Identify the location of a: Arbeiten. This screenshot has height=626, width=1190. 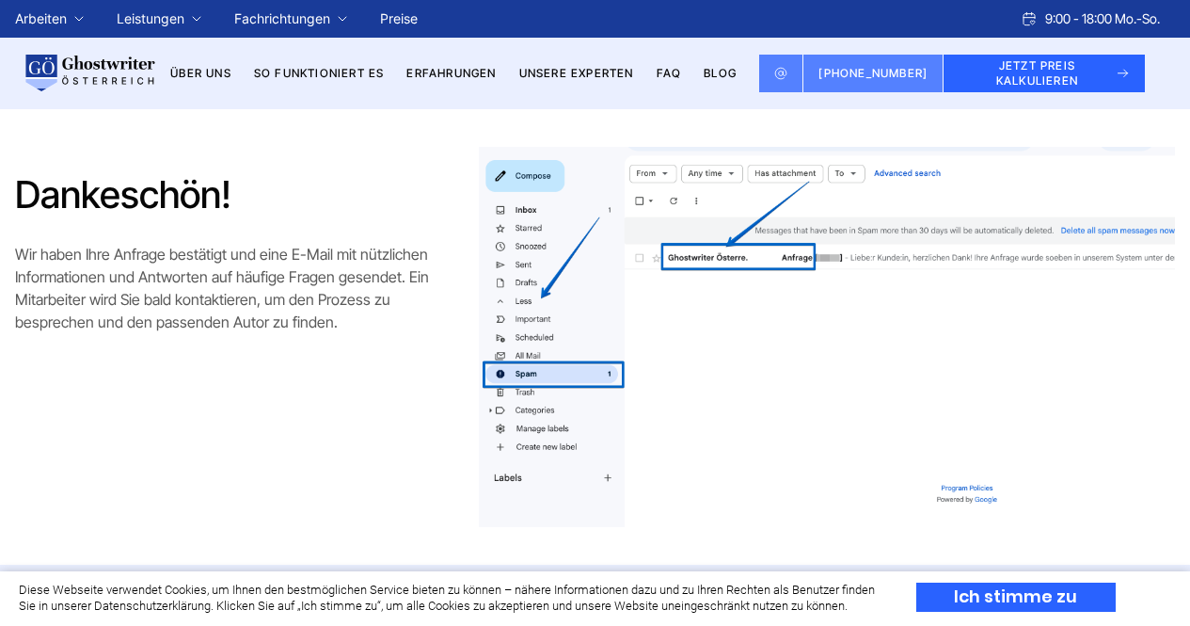
(40, 19).